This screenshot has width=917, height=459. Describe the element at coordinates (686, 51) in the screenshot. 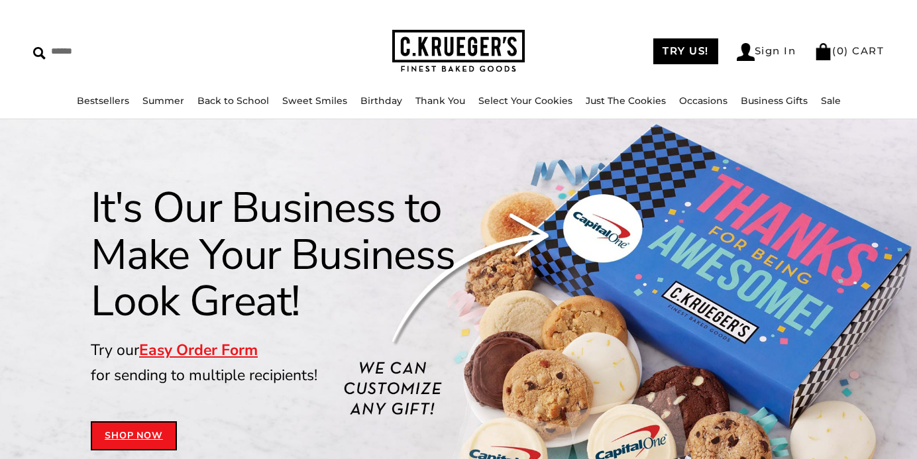

I see `a: TRY US!` at that location.